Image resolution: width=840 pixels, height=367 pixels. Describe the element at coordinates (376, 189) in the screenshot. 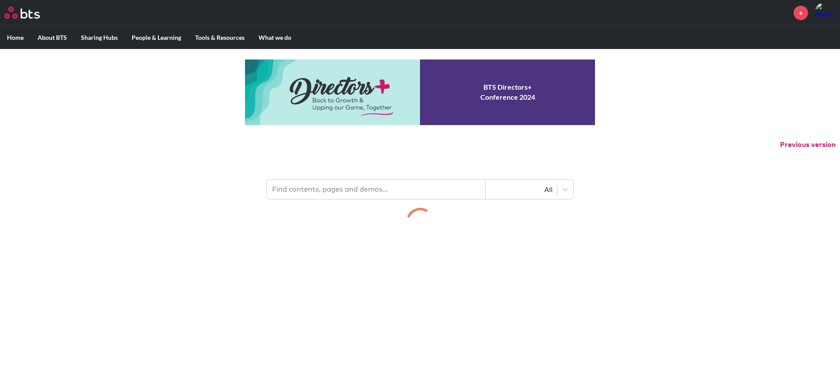

I see `input: Find contents, pages and demos...` at that location.